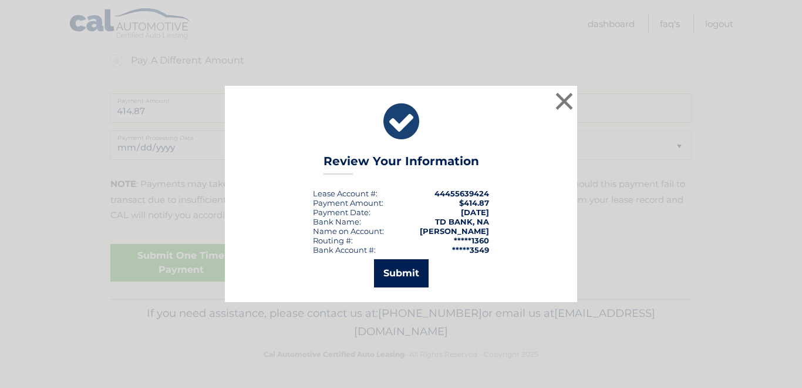 The height and width of the screenshot is (388, 802). I want to click on div: Name on Account:, so click(348, 231).